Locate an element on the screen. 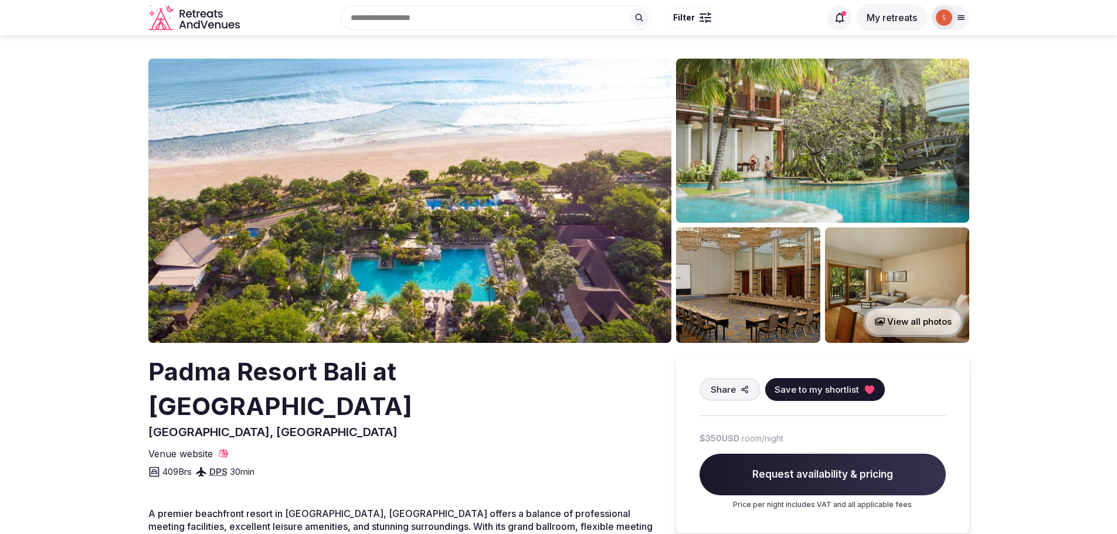 This screenshot has width=1117, height=534. span: $350 USD is located at coordinates (719, 439).